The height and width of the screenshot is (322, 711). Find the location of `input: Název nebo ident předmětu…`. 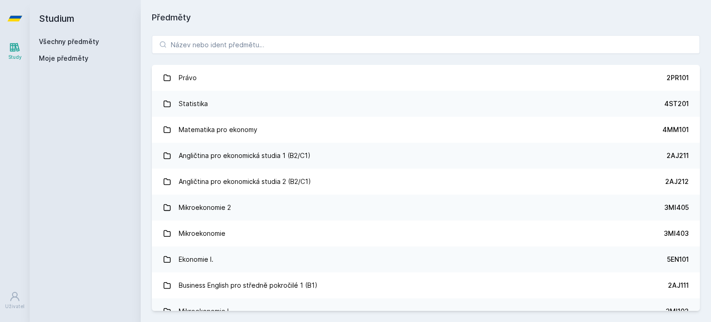

input: Název nebo ident předmětu… is located at coordinates (426, 44).